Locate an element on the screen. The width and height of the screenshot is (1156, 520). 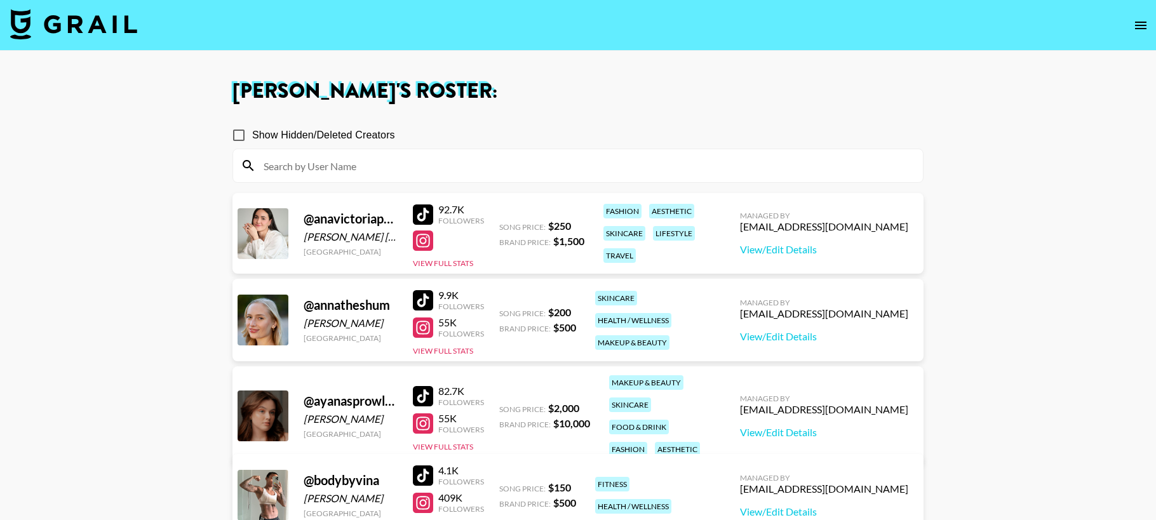
div: @ bodybyvina is located at coordinates (351, 480).